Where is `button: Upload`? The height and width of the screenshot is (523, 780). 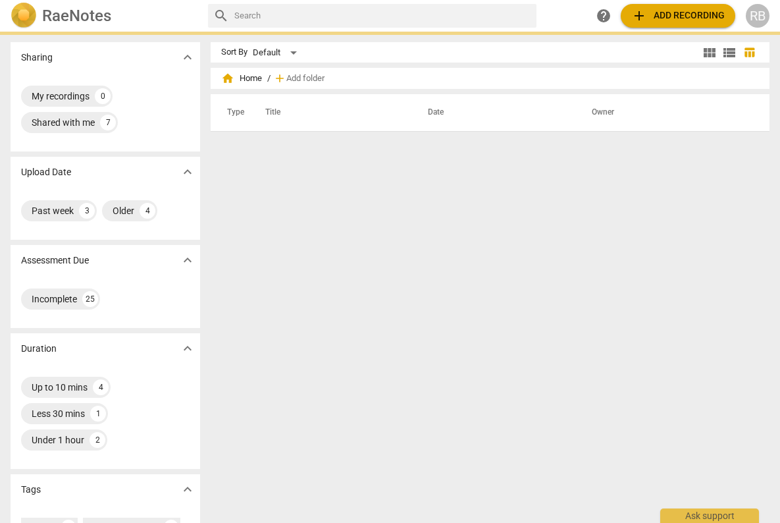 button: Upload is located at coordinates (678, 16).